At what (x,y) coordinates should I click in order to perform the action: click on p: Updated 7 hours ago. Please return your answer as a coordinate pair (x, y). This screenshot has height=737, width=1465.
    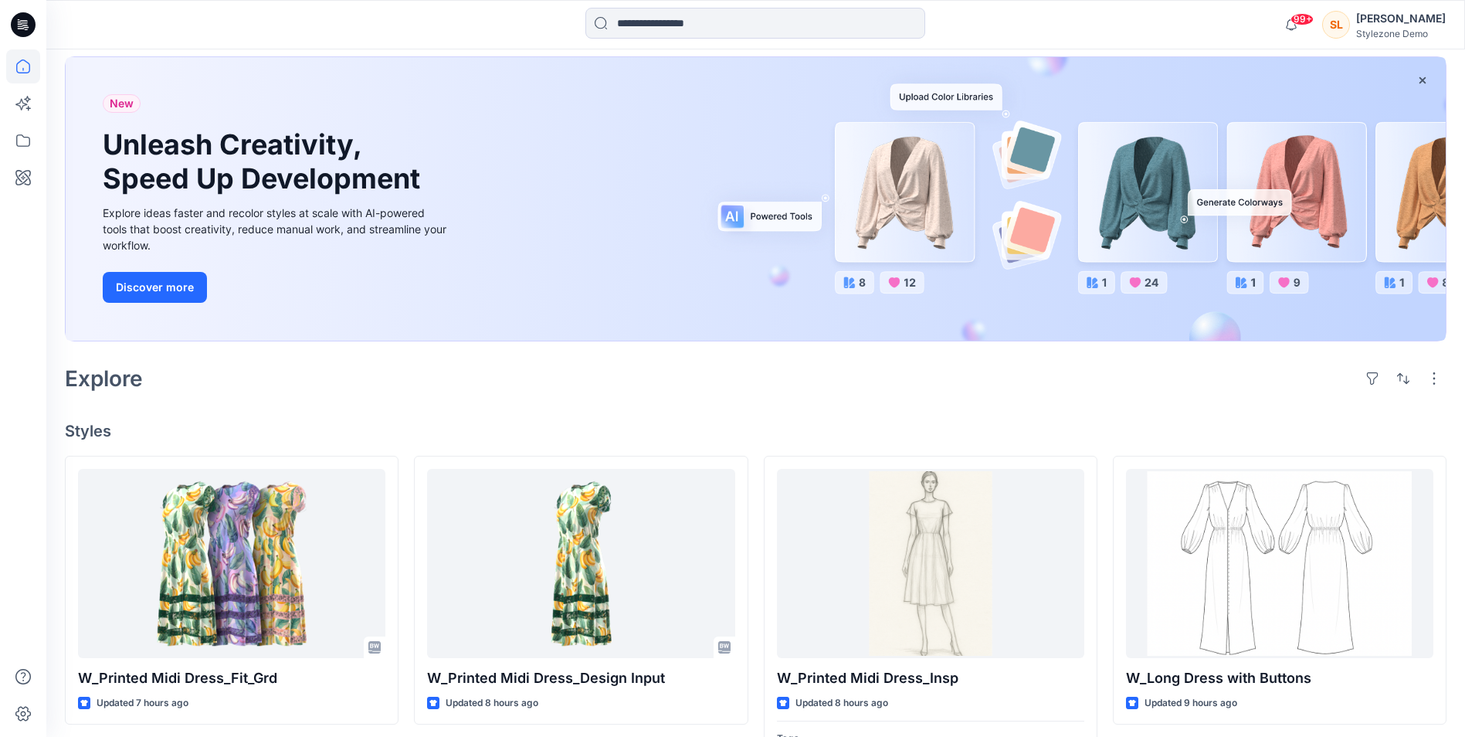
    Looking at the image, I should click on (142, 703).